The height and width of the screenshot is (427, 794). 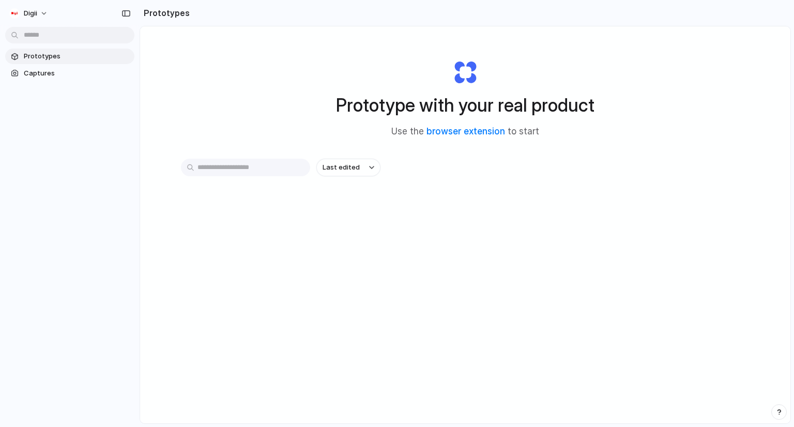 I want to click on h2: Prototypes, so click(x=164, y=13).